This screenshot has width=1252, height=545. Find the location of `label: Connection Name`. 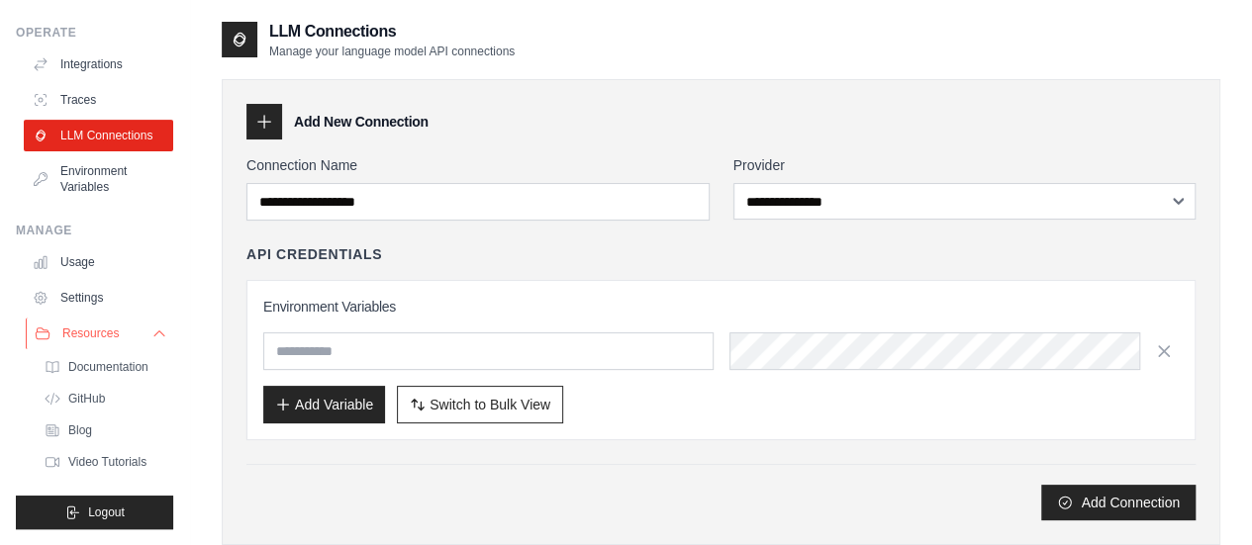

label: Connection Name is located at coordinates (478, 165).